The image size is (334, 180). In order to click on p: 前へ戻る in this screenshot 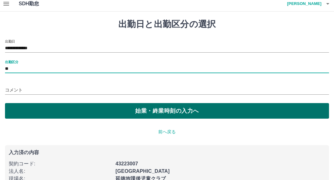, I will do `click(167, 132)`.